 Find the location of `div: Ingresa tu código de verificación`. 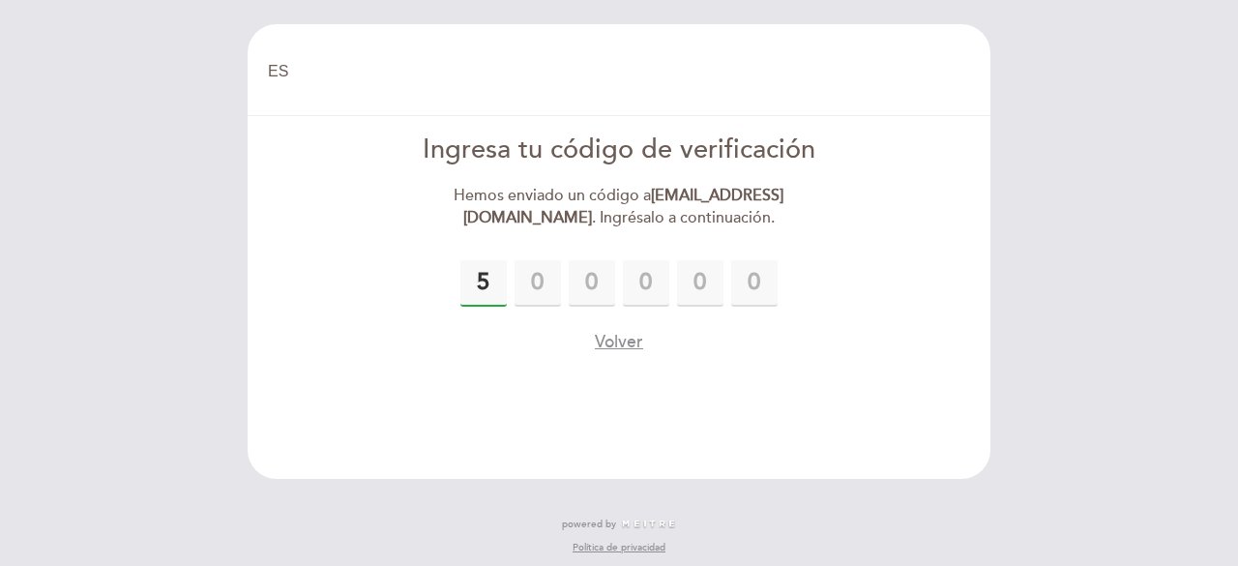

div: Ingresa tu código de verificación is located at coordinates (619, 150).